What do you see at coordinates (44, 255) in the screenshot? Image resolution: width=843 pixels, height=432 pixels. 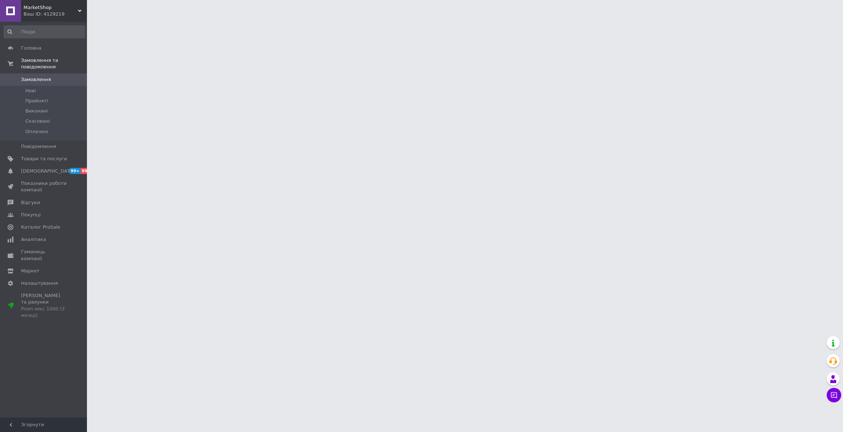 I see `span: Гаманець компанії` at bounding box center [44, 255].